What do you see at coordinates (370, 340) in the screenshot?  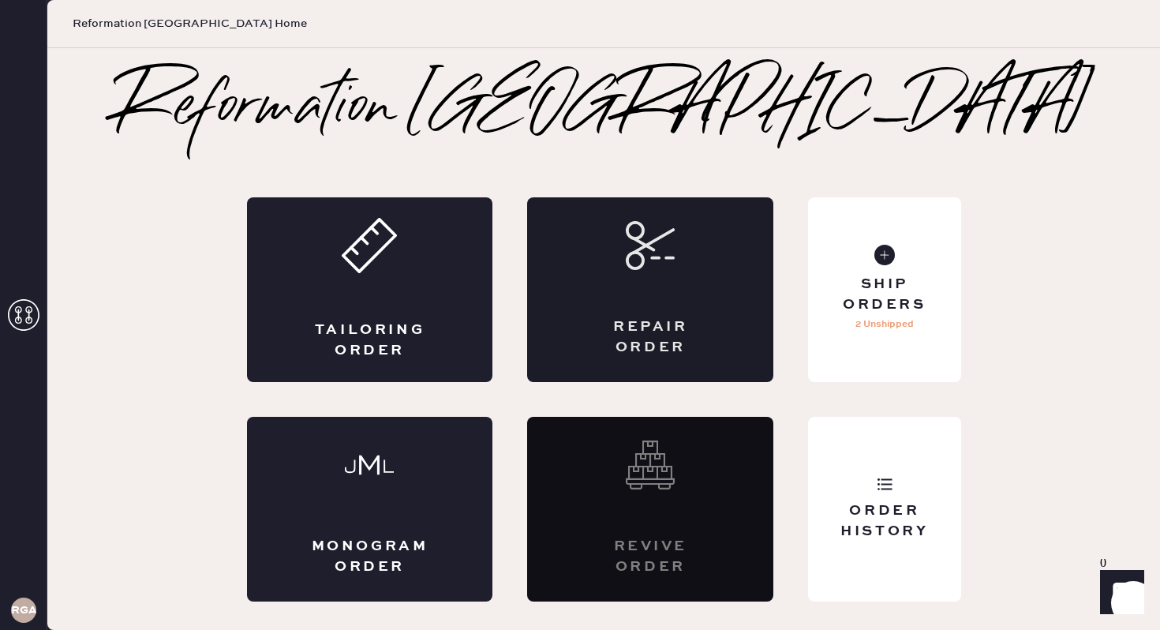 I see `div: Tailoring Order` at bounding box center [370, 340].